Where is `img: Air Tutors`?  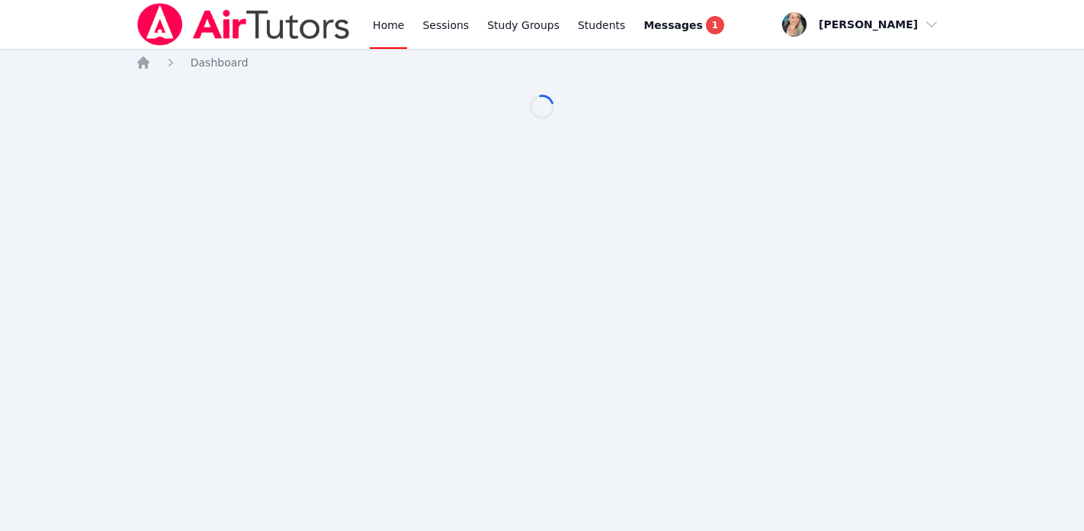 img: Air Tutors is located at coordinates (243, 24).